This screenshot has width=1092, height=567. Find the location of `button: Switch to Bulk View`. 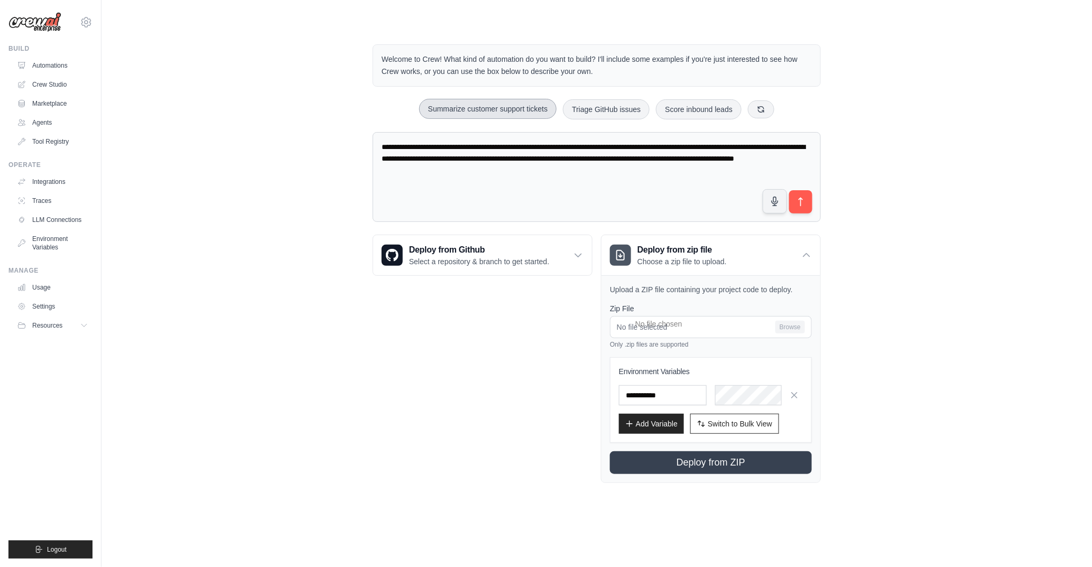

button: Switch to Bulk View is located at coordinates (735, 424).